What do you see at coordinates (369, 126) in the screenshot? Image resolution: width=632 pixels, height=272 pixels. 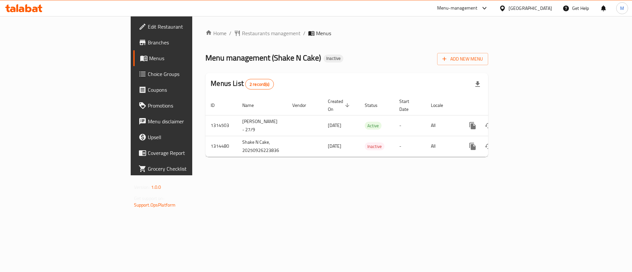 I see `table: enhanced table` at bounding box center [369, 126].